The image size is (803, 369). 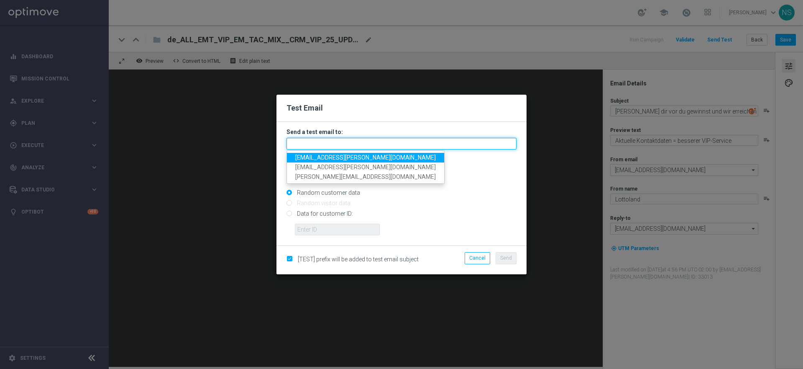 What do you see at coordinates (506, 258) in the screenshot?
I see `button: Send` at bounding box center [506, 258].